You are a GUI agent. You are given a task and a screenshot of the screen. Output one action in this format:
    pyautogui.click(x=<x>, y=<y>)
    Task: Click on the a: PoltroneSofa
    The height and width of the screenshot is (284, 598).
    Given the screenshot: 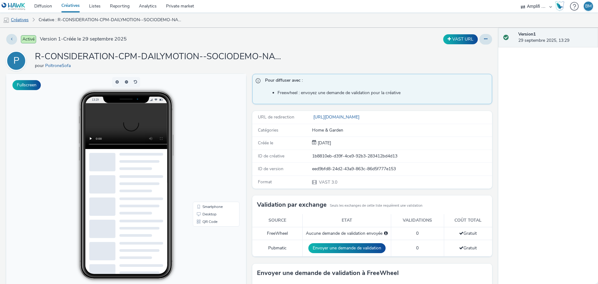 What is the action you would take?
    pyautogui.click(x=59, y=65)
    